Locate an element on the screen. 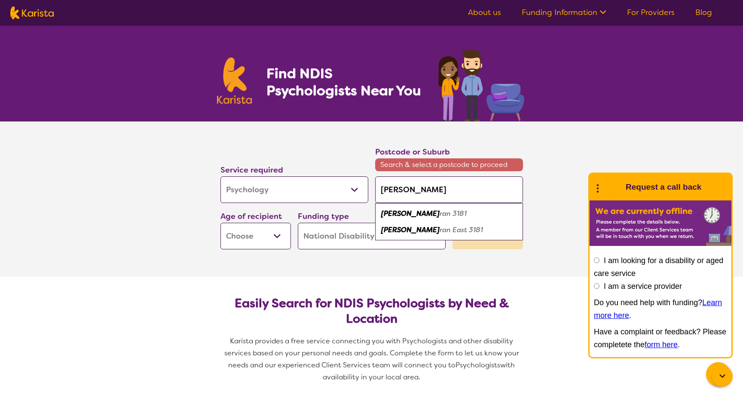 This screenshot has width=743, height=397. p: Have a complaint or feedback? Please completete the . is located at coordinates (660, 339).